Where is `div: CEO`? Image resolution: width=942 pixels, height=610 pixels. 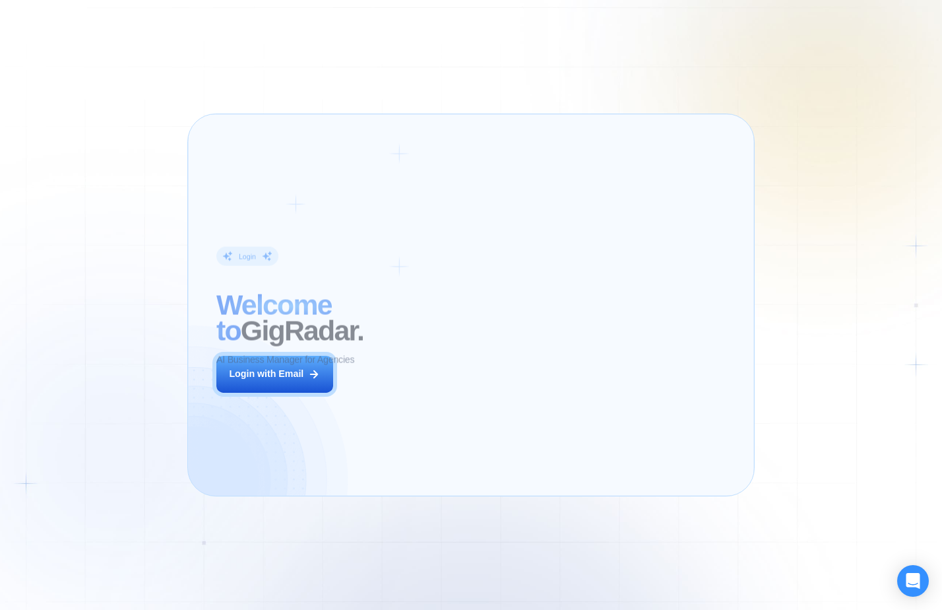 div: CEO is located at coordinates (516, 389).